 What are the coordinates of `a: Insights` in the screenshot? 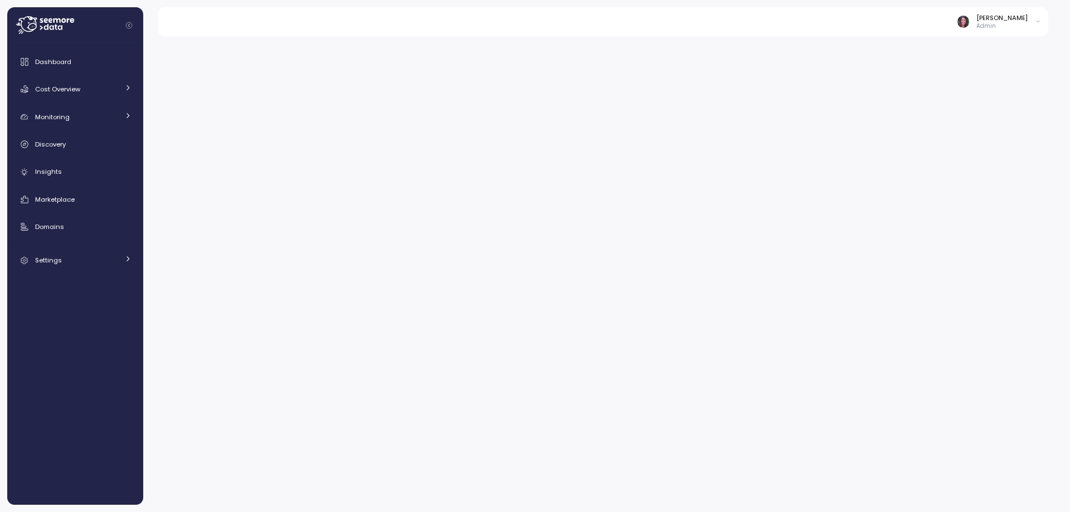 It's located at (75, 172).